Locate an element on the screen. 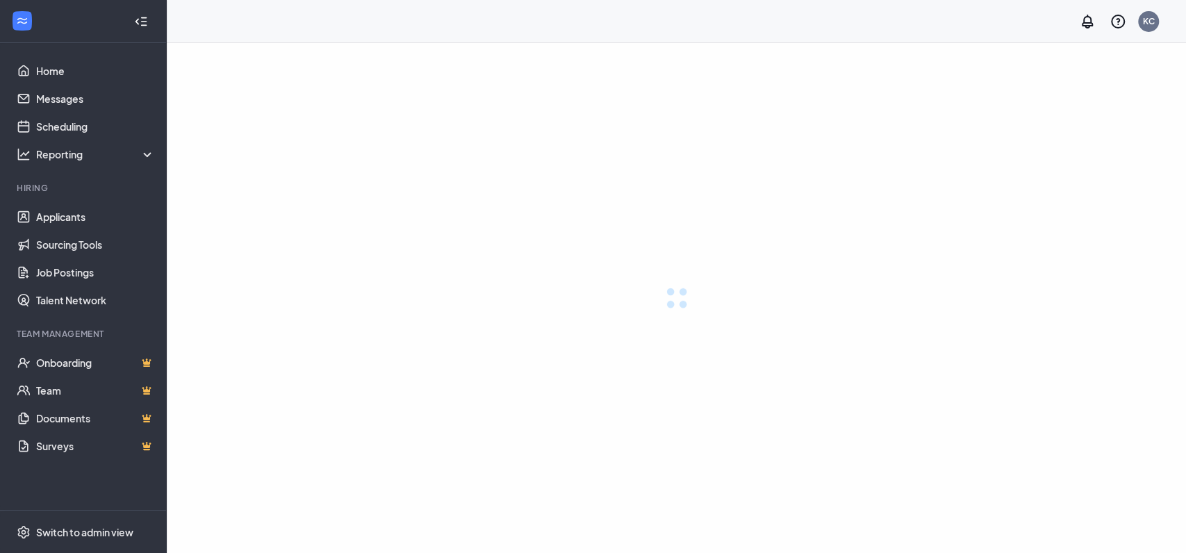  a: Applicants is located at coordinates (95, 217).